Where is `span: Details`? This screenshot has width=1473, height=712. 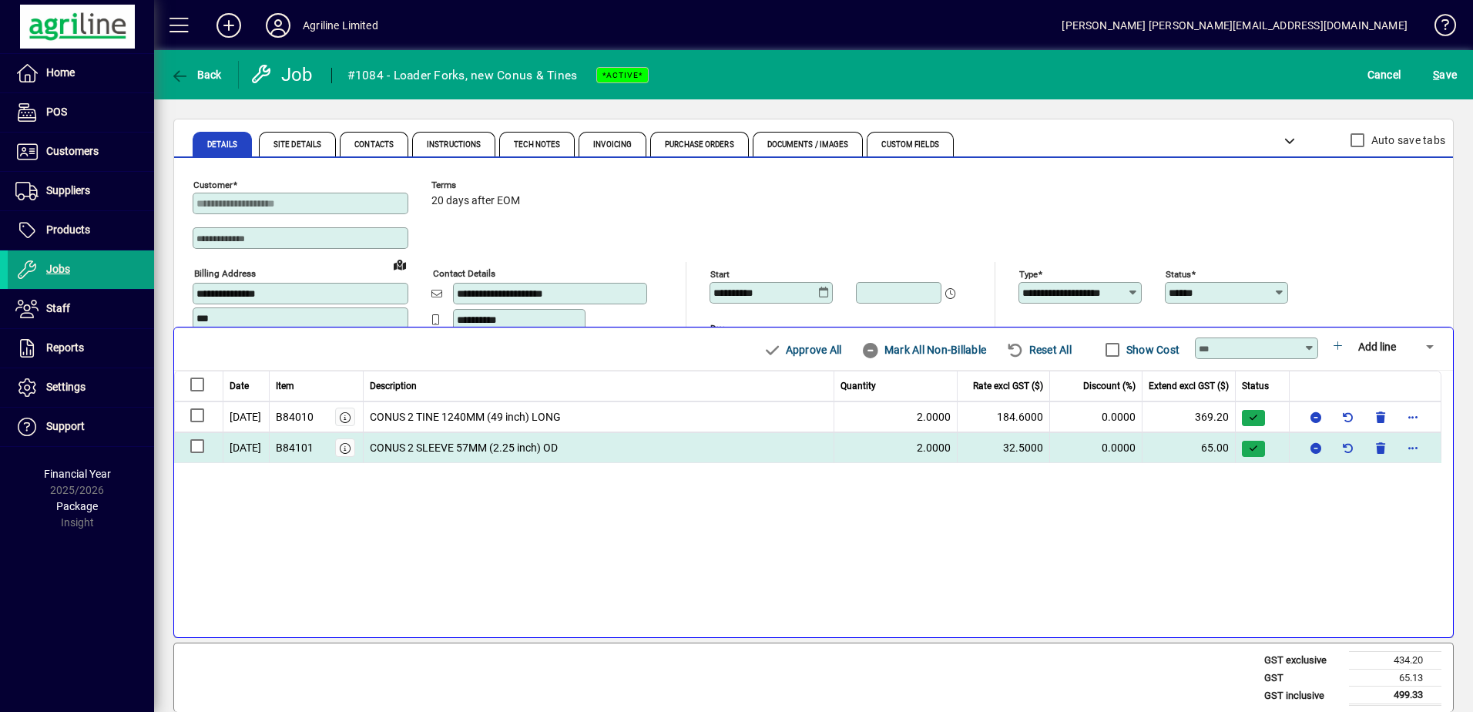
span: Details is located at coordinates (222, 145).